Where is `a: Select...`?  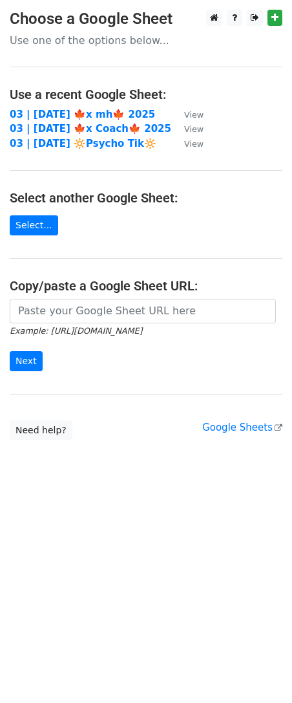 a: Select... is located at coordinates (34, 225).